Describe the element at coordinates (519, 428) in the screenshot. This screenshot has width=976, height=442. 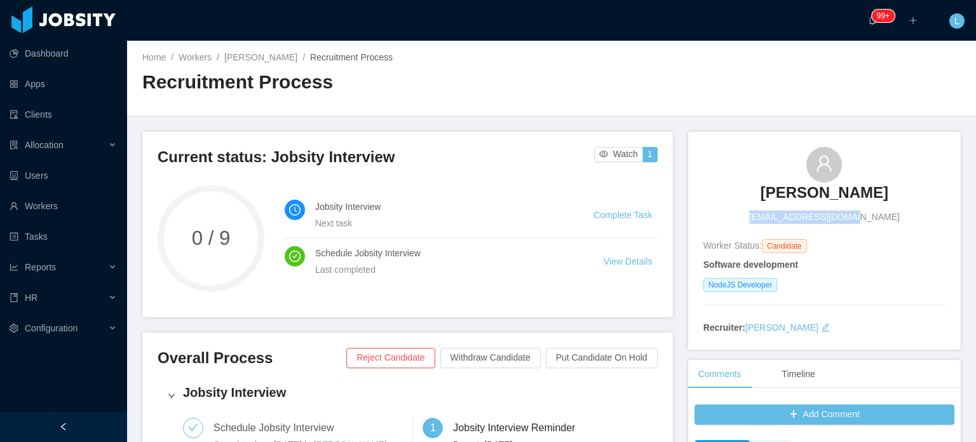
I see `div: Jobsity Interview Reminder` at that location.